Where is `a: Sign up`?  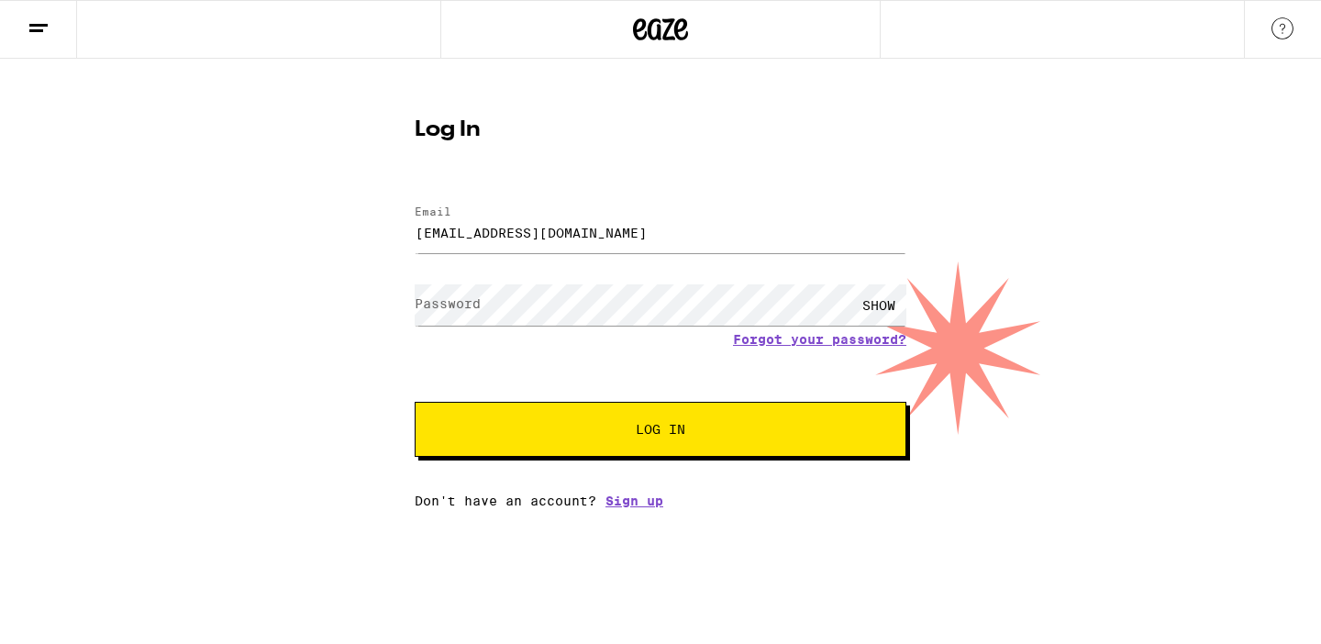
a: Sign up is located at coordinates (634, 501).